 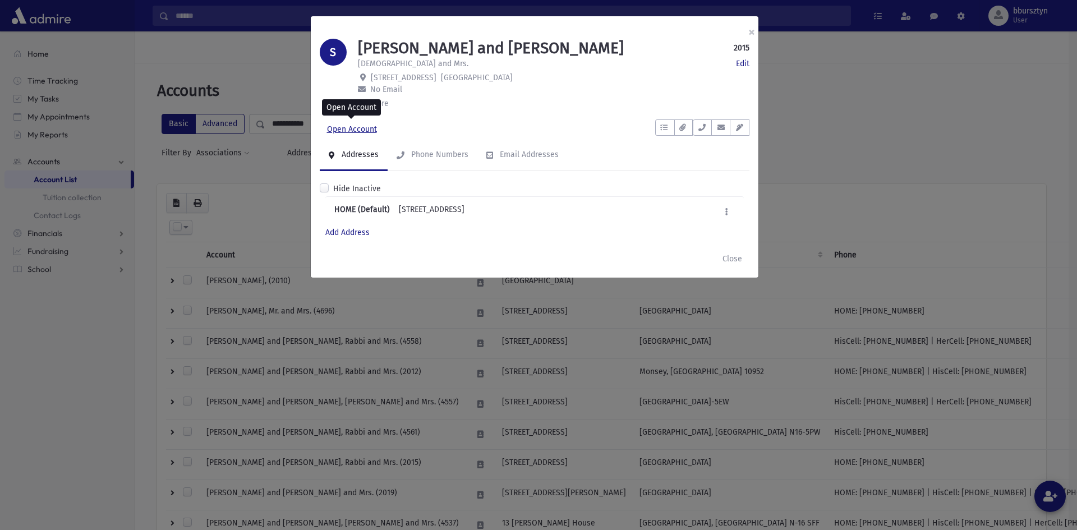 I want to click on button: Close, so click(x=732, y=259).